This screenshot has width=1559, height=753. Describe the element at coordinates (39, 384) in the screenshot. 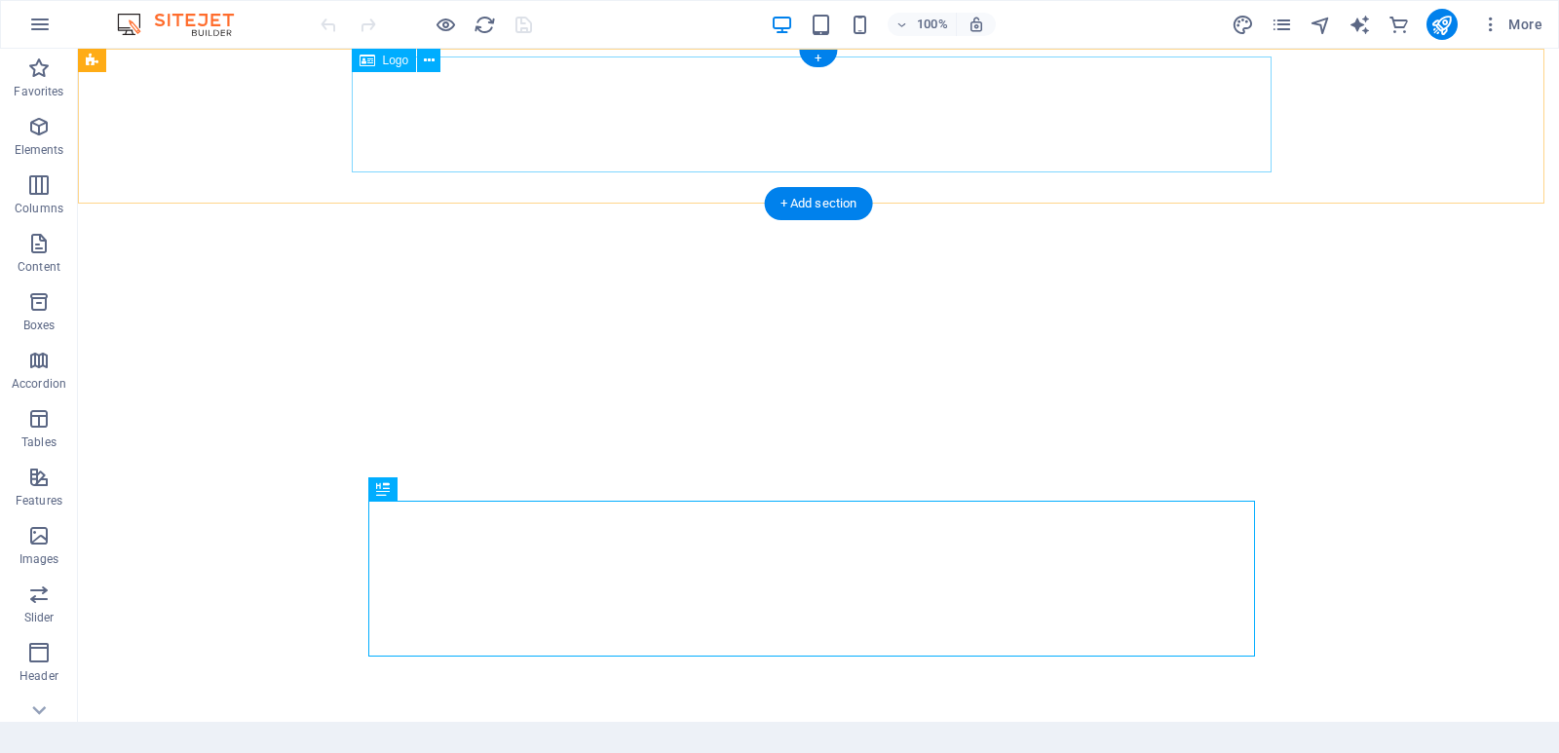

I see `p: Accordion` at that location.